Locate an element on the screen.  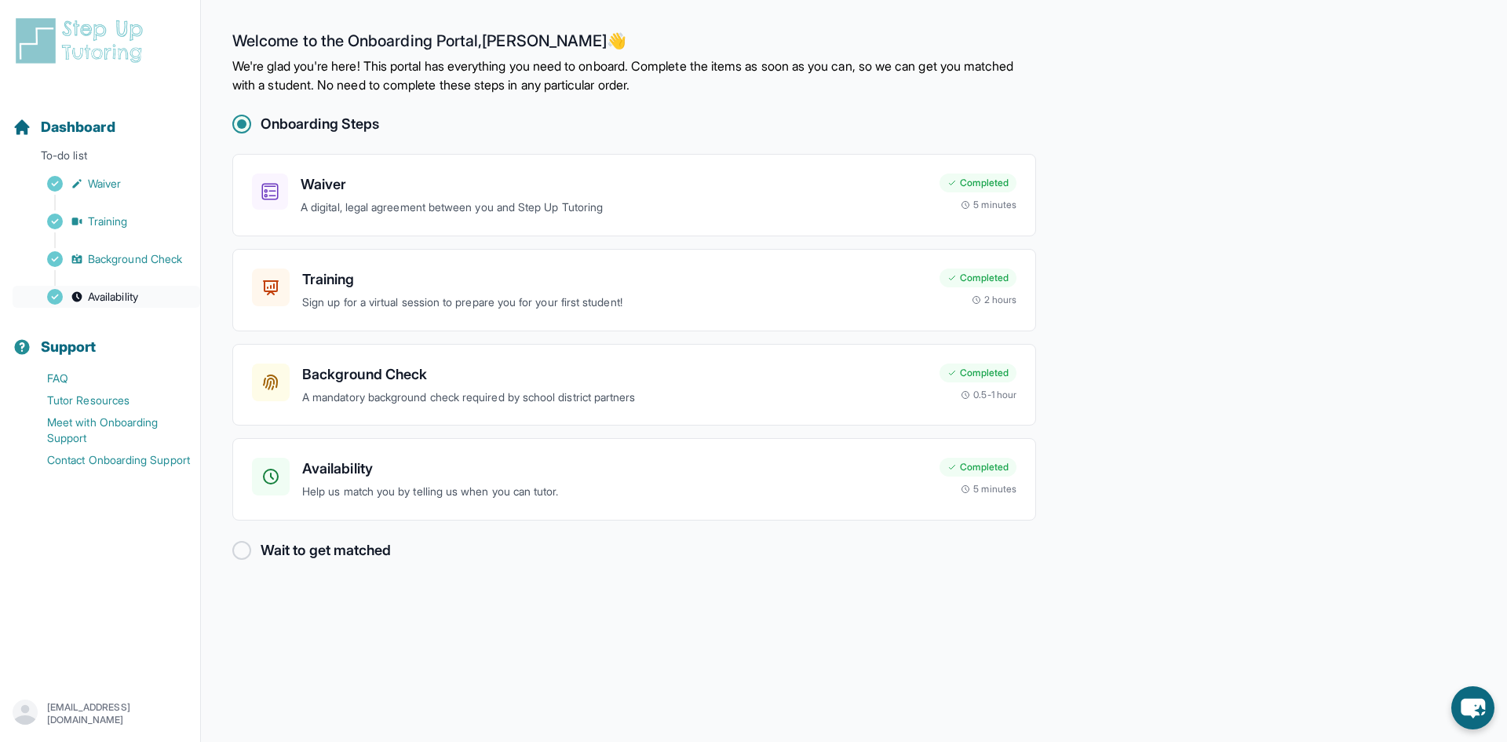
a: Tutor Resources is located at coordinates (106, 400).